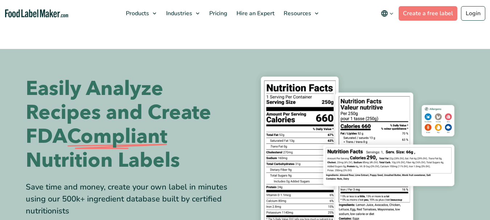 This screenshot has height=220, width=490. Describe the element at coordinates (218, 13) in the screenshot. I see `span: Pricing` at that location.